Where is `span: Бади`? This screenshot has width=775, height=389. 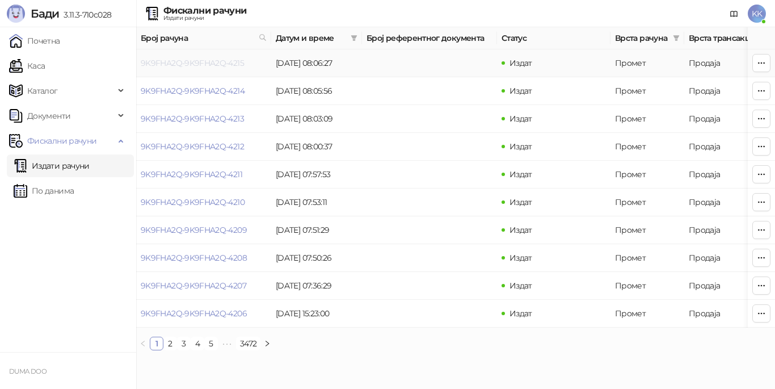
span: Бади is located at coordinates (45, 14).